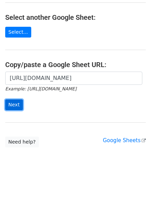  I want to click on input: Next, so click(14, 105).